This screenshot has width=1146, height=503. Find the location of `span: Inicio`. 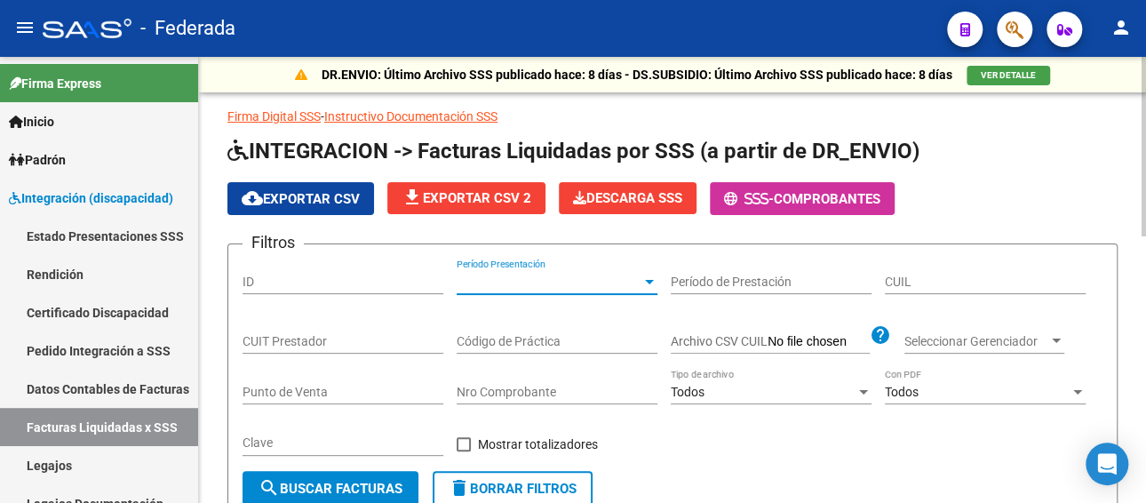

span: Inicio is located at coordinates (31, 122).